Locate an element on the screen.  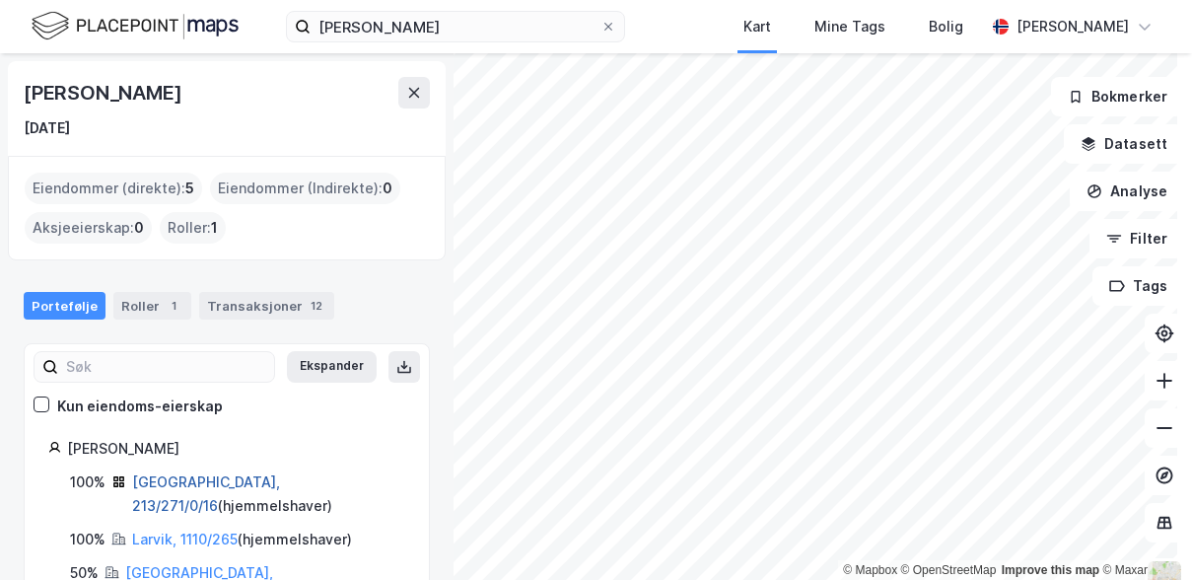
button: Analyse is located at coordinates (1127, 191).